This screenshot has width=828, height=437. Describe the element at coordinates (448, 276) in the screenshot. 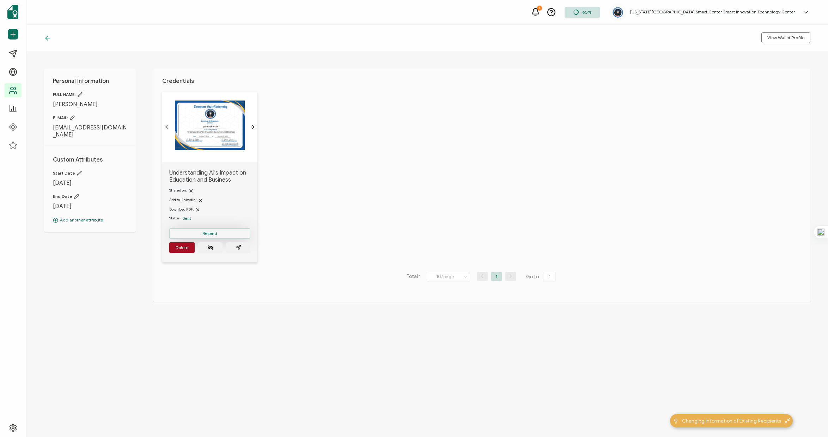

I see `input: Select` at that location.